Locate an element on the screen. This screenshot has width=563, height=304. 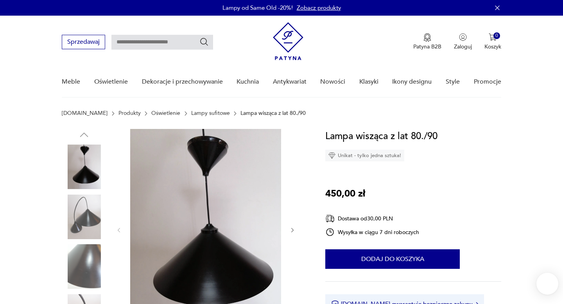
p: Patyna B2B is located at coordinates (427, 47).